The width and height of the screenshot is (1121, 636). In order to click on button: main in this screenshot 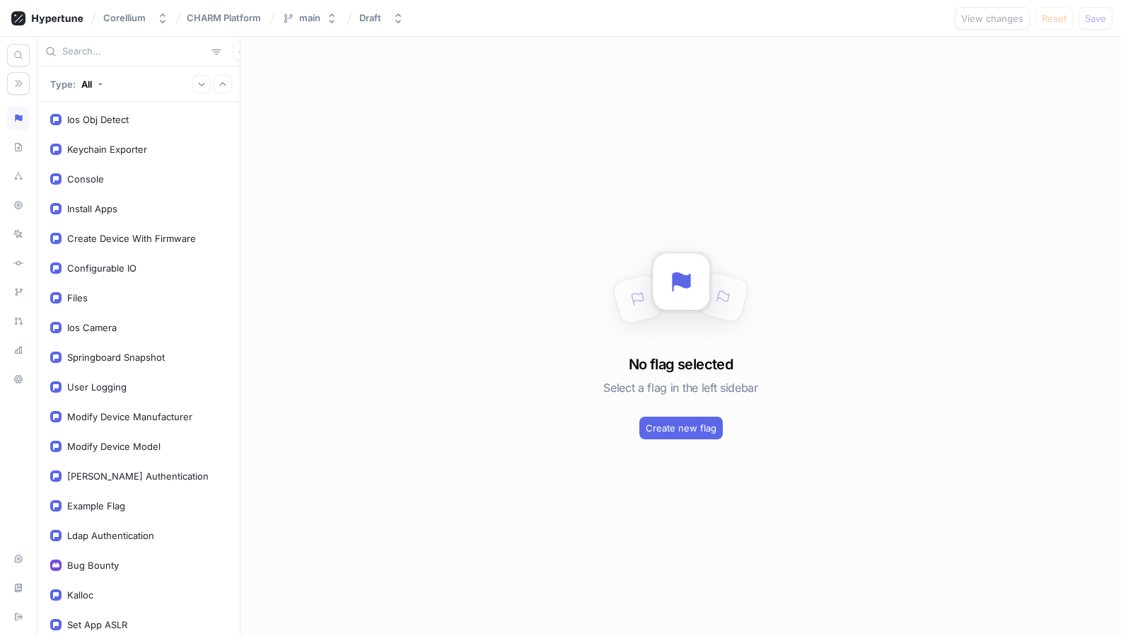, I will do `click(310, 18)`.